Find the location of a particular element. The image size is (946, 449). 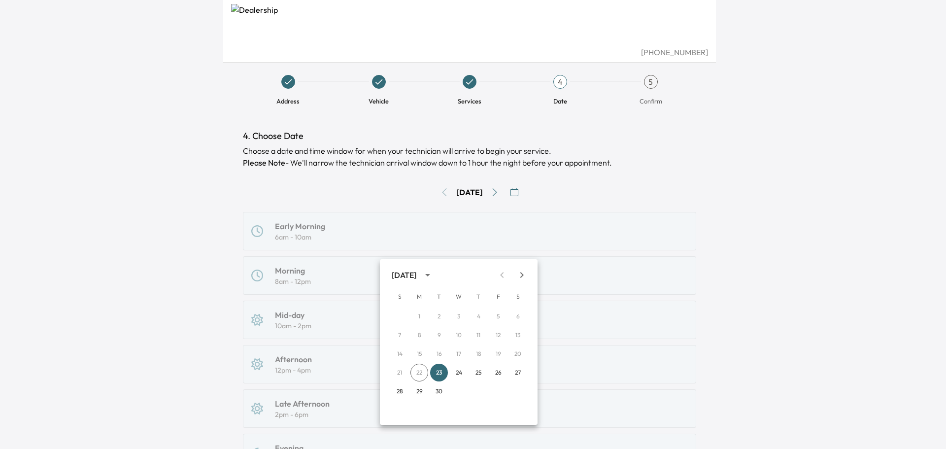

button: calendar view is open, switch to year view is located at coordinates (427, 275).